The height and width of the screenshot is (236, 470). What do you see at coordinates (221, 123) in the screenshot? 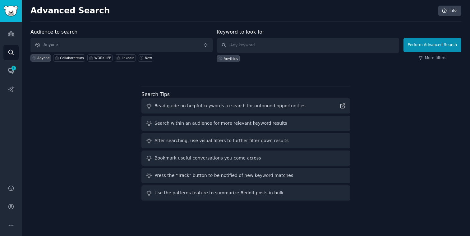
I see `div: Search within an audience for more relevant keyword results` at bounding box center [221, 123].